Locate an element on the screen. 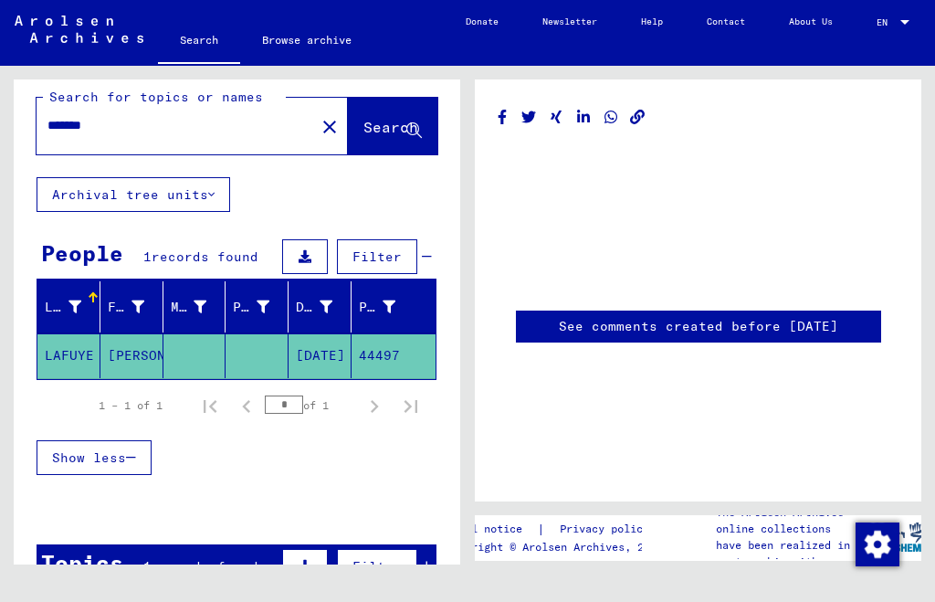 The image size is (935, 602). mat-header-cell: First Name is located at coordinates (132, 307).